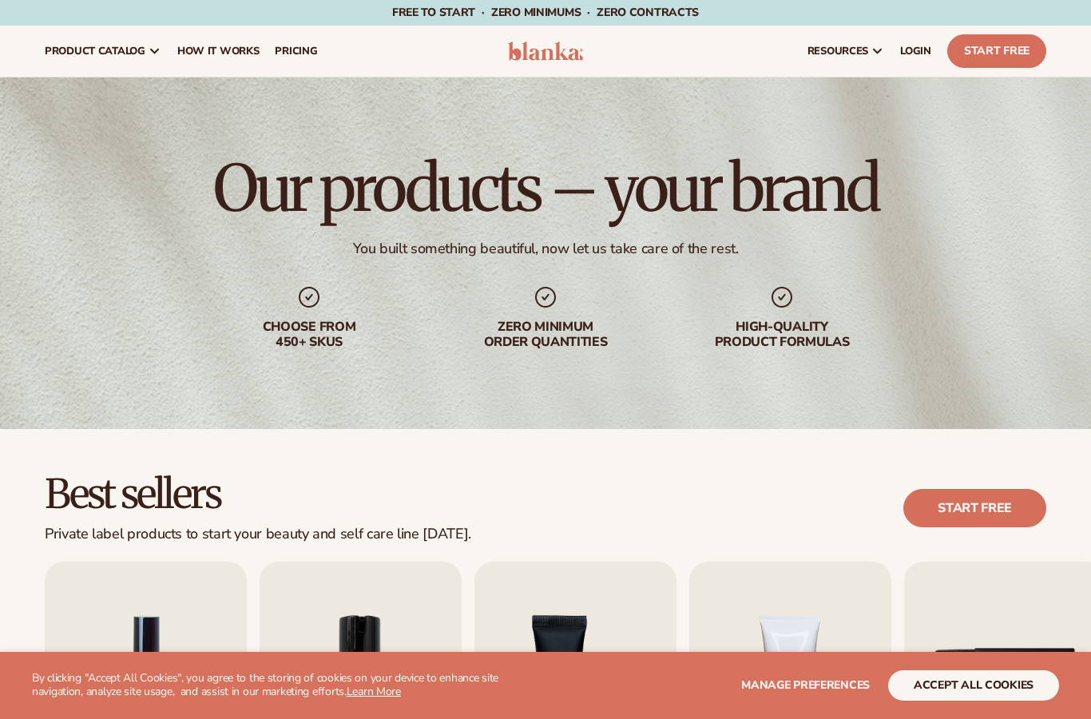 This screenshot has width=1091, height=719. I want to click on span: Manage preferences, so click(805, 684).